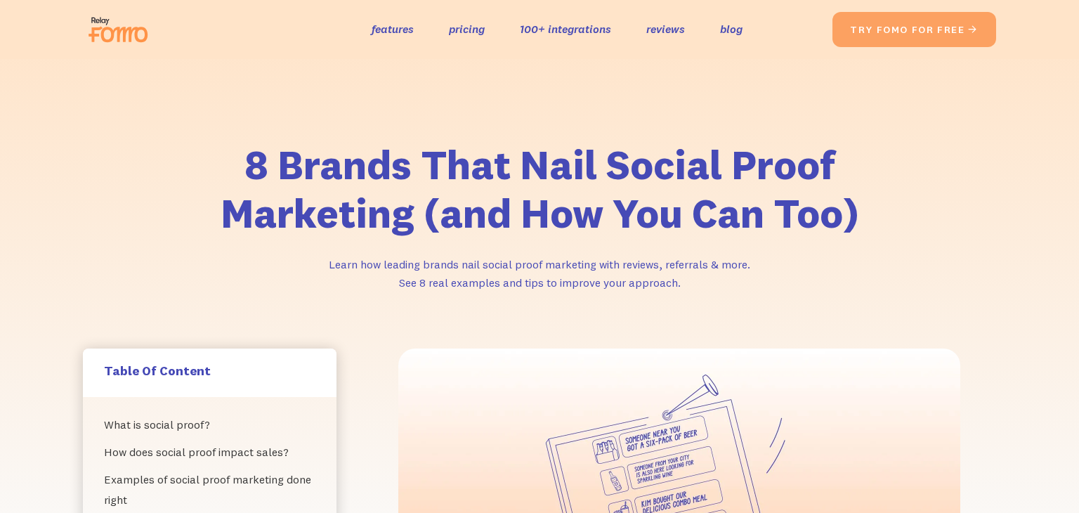 This screenshot has height=513, width=1079. I want to click on a: features, so click(393, 29).